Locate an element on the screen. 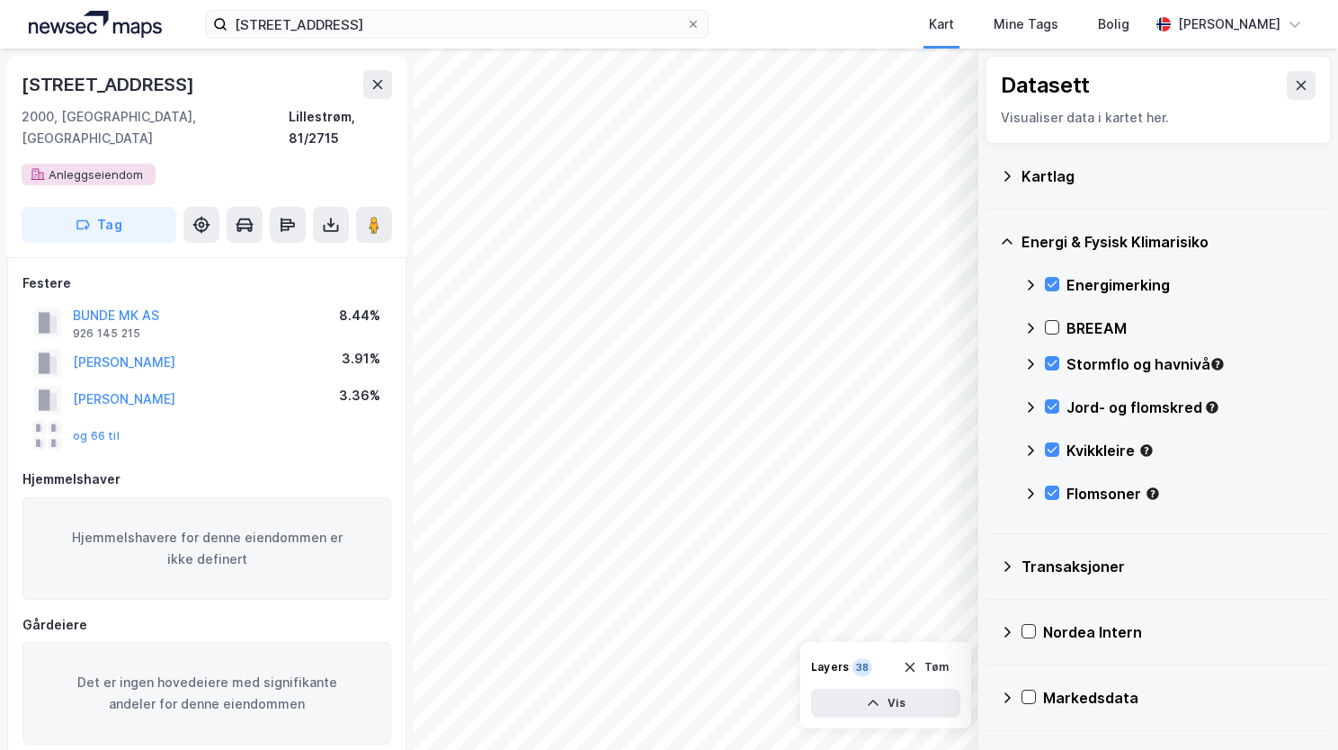  div: Layers is located at coordinates (830, 667).